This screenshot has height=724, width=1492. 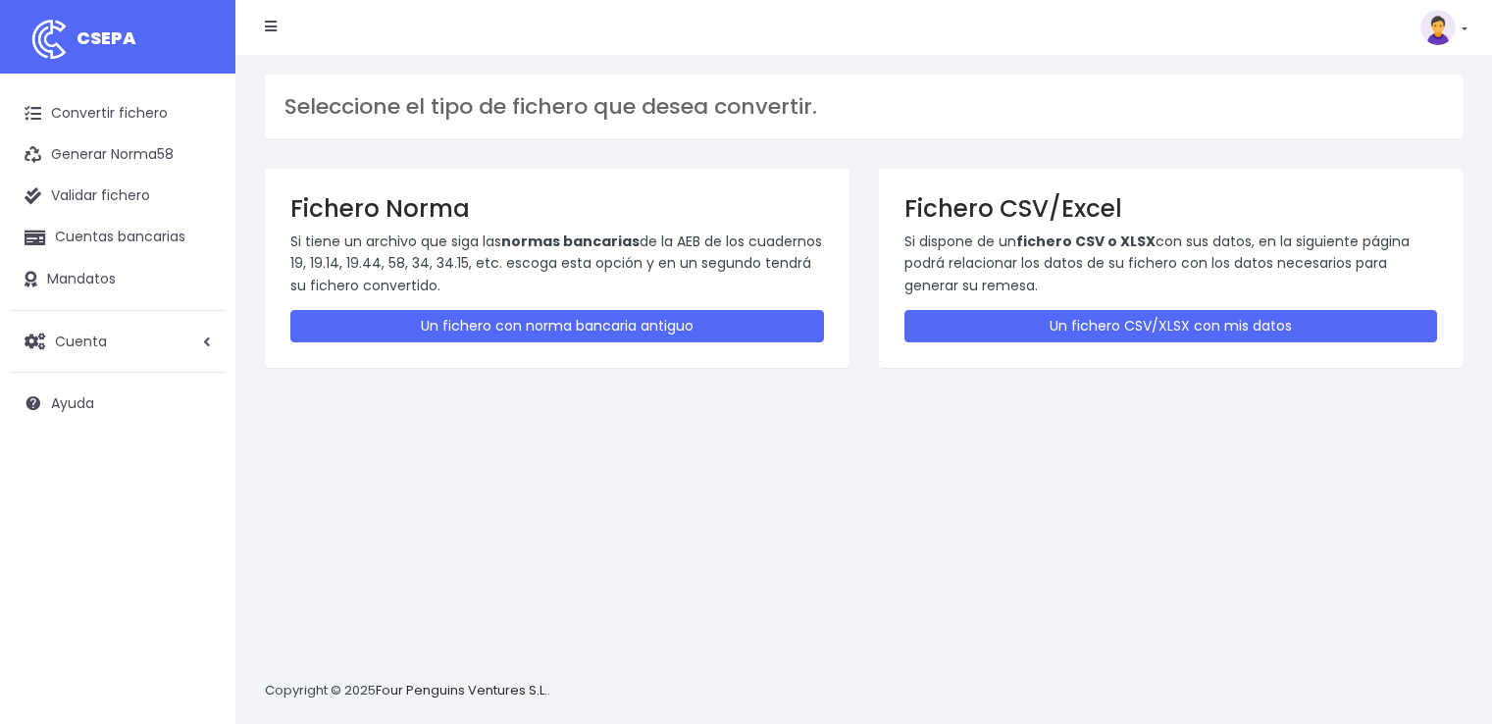 I want to click on a: Cuenta, so click(x=118, y=341).